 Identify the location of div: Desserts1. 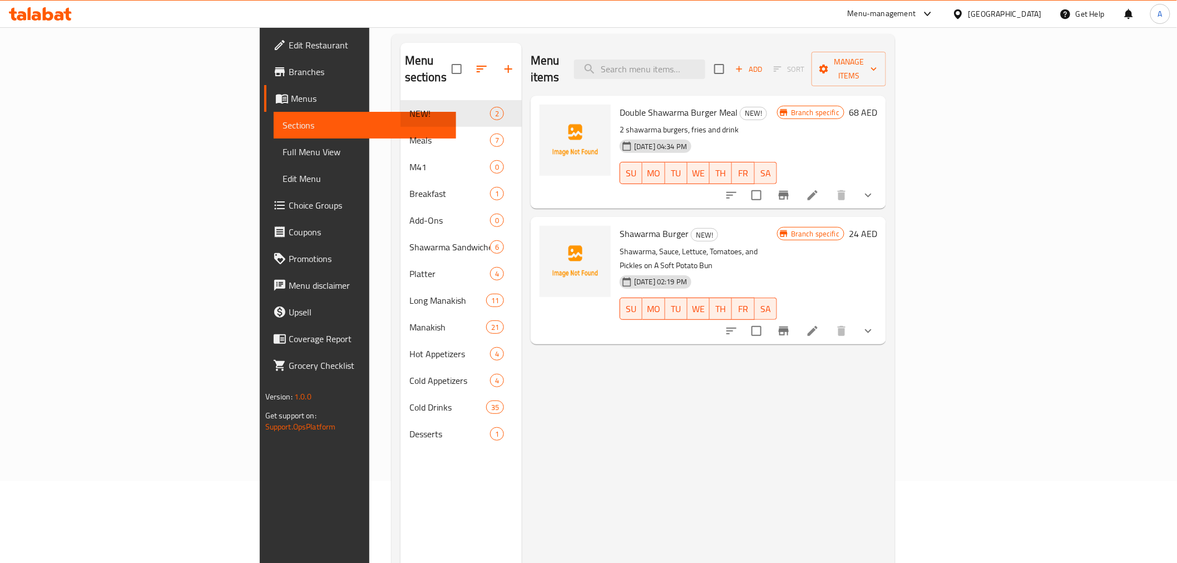
(461, 434).